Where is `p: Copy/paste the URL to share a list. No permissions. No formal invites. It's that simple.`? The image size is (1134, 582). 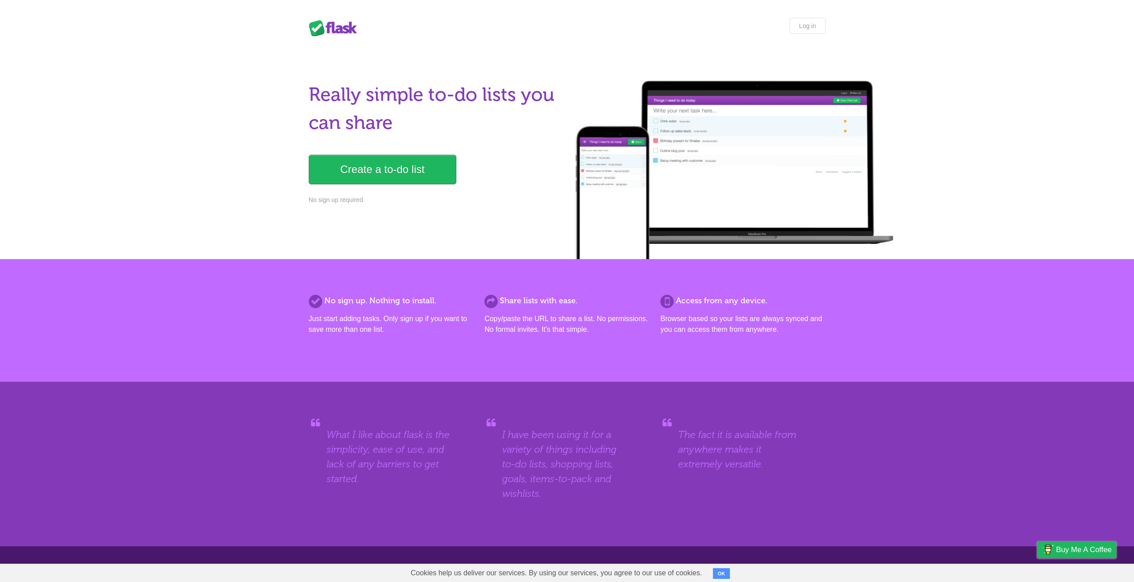
p: Copy/paste the URL to share a list. No permissions. No formal invites. It's that simple. is located at coordinates (567, 324).